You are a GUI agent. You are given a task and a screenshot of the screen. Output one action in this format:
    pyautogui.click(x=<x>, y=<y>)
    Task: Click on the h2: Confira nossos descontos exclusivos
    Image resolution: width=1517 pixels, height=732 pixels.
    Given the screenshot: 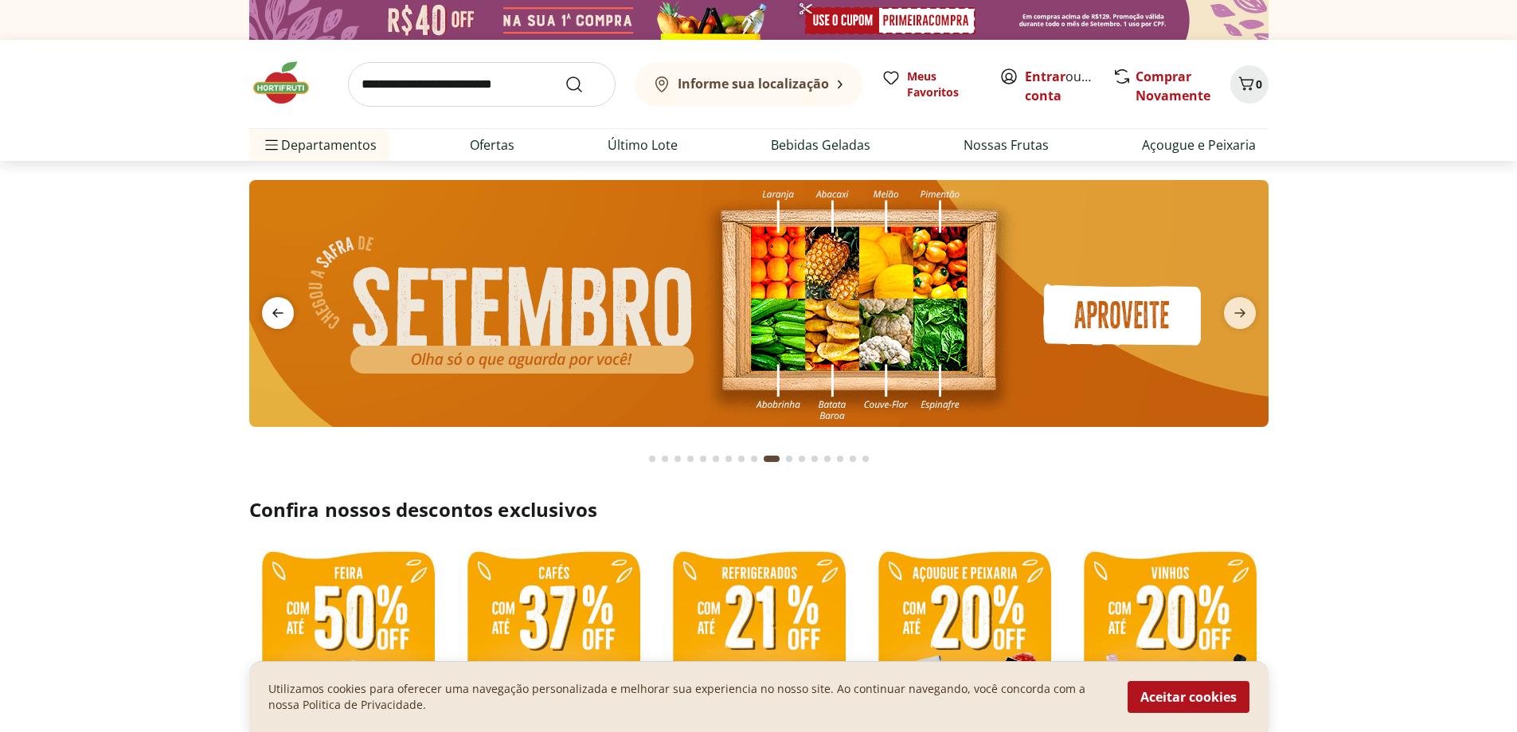 What is the action you would take?
    pyautogui.click(x=759, y=510)
    